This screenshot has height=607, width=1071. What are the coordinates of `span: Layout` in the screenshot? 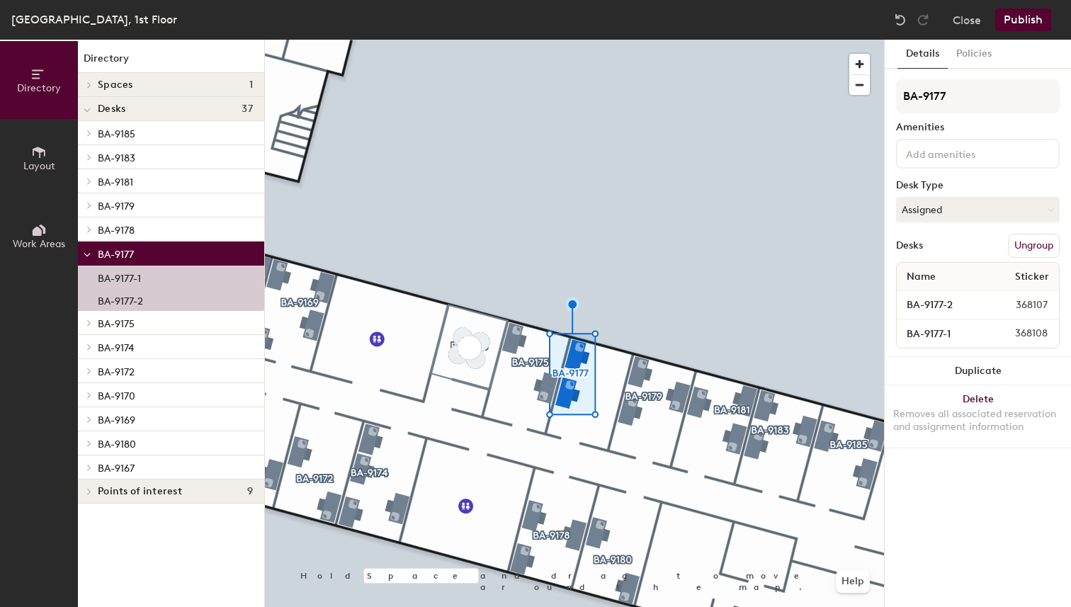 It's located at (39, 166).